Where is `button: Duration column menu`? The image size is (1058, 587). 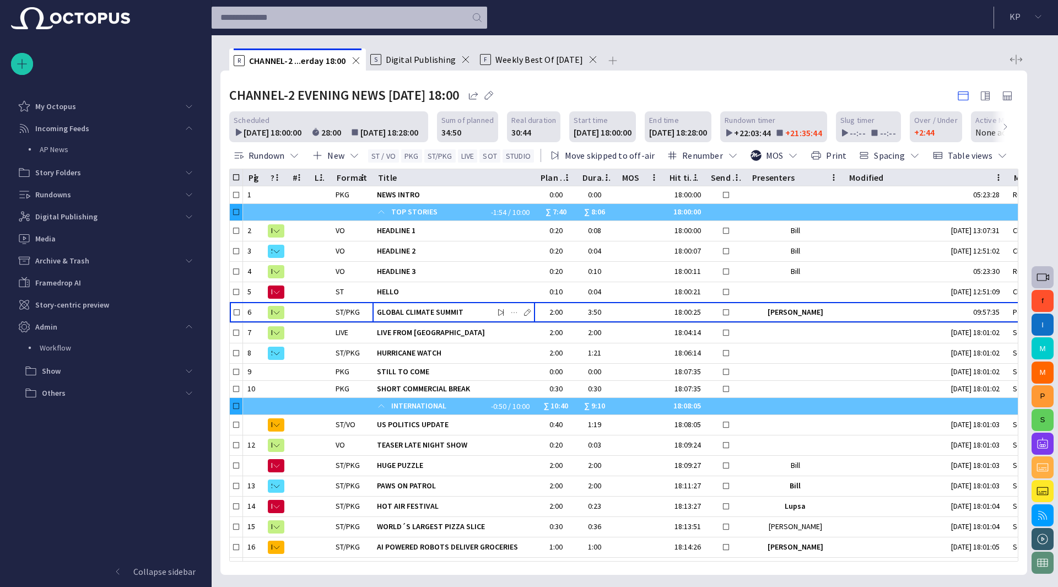
button: Duration column menu is located at coordinates (607, 177).